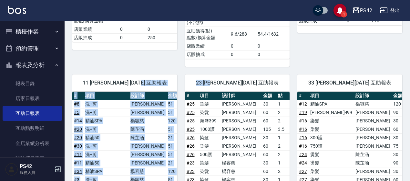 The image size is (410, 181). What do you see at coordinates (106, 171) in the screenshot?
I see `td: 精油SPA` at bounding box center [106, 171].